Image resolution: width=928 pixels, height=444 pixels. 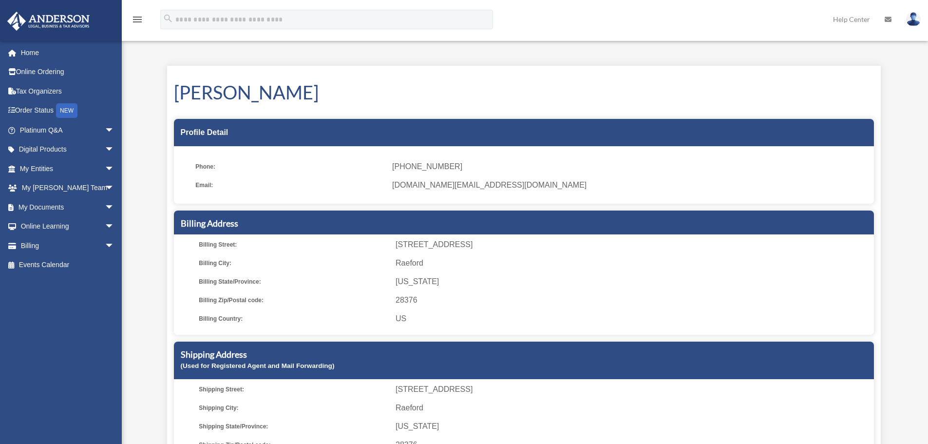 I want to click on a: Events Calendar, so click(x=68, y=265).